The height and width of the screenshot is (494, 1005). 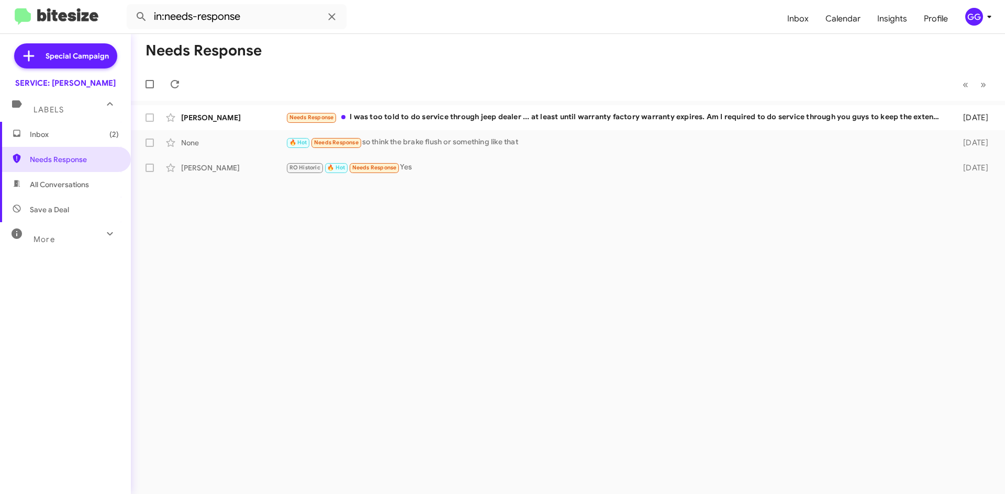 What do you see at coordinates (974, 84) in the screenshot?
I see `nav: Page navigation example` at bounding box center [974, 84].